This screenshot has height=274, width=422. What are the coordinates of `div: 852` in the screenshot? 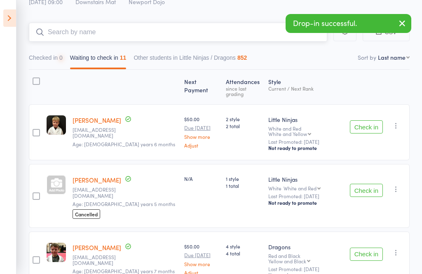 It's located at (242, 58).